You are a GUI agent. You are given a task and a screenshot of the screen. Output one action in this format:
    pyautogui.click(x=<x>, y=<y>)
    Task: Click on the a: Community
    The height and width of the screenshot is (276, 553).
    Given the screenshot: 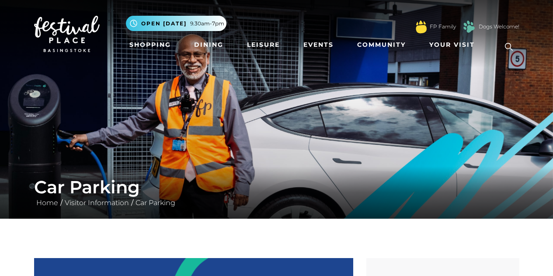 What is the action you would take?
    pyautogui.click(x=382, y=45)
    